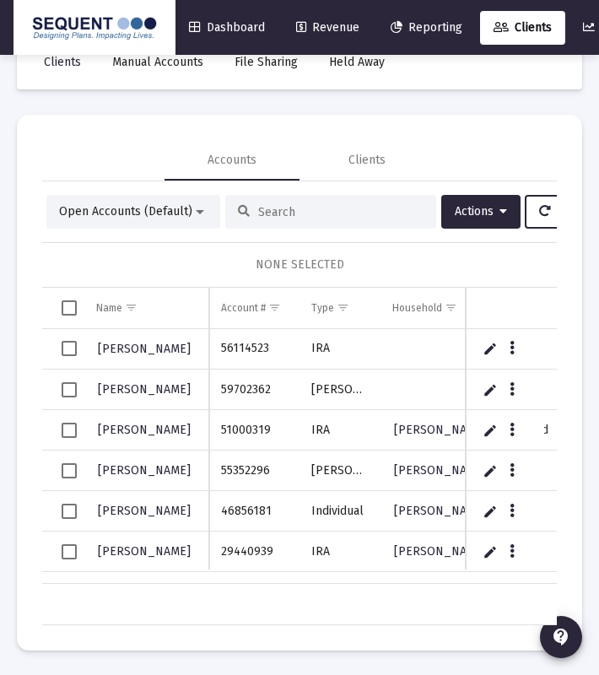  Describe the element at coordinates (322, 308) in the screenshot. I see `div: Type` at that location.